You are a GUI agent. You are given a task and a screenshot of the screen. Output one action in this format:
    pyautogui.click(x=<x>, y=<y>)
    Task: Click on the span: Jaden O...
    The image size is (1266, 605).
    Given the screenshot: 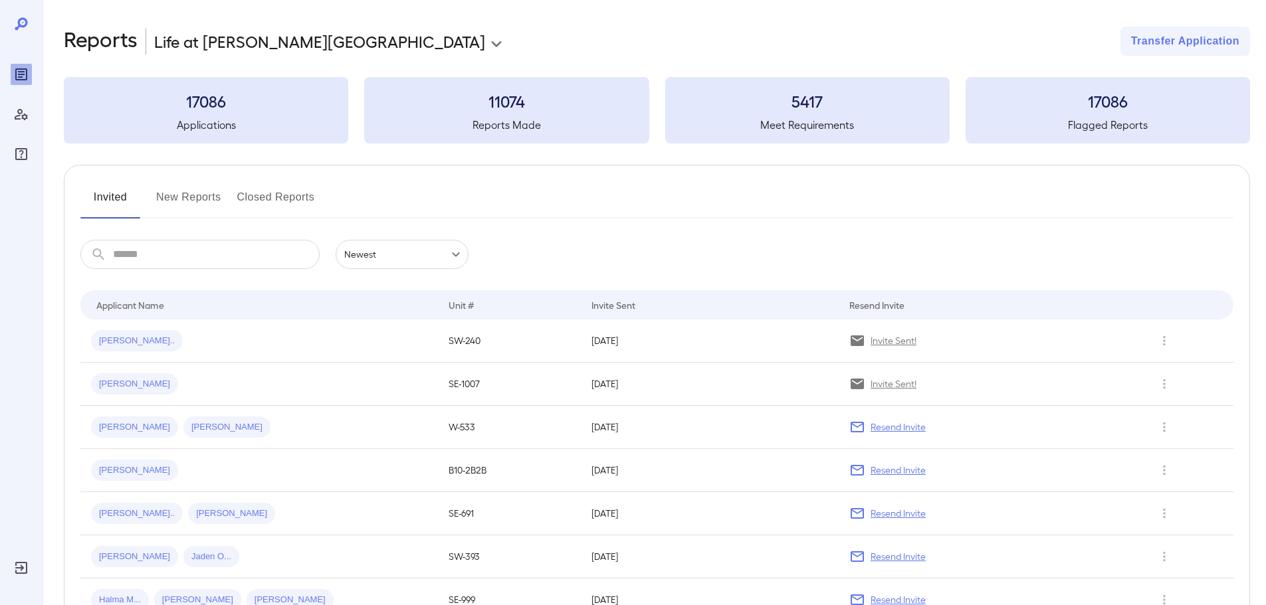 What is the action you would take?
    pyautogui.click(x=211, y=557)
    